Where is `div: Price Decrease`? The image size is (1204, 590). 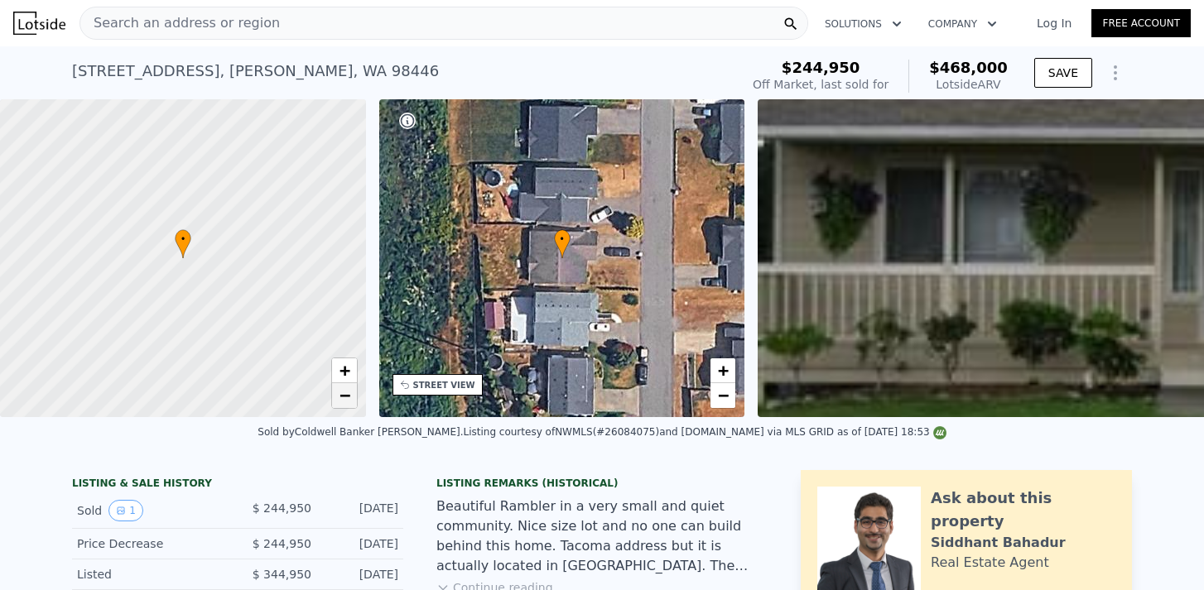
div: Price Decrease is located at coordinates (151, 544).